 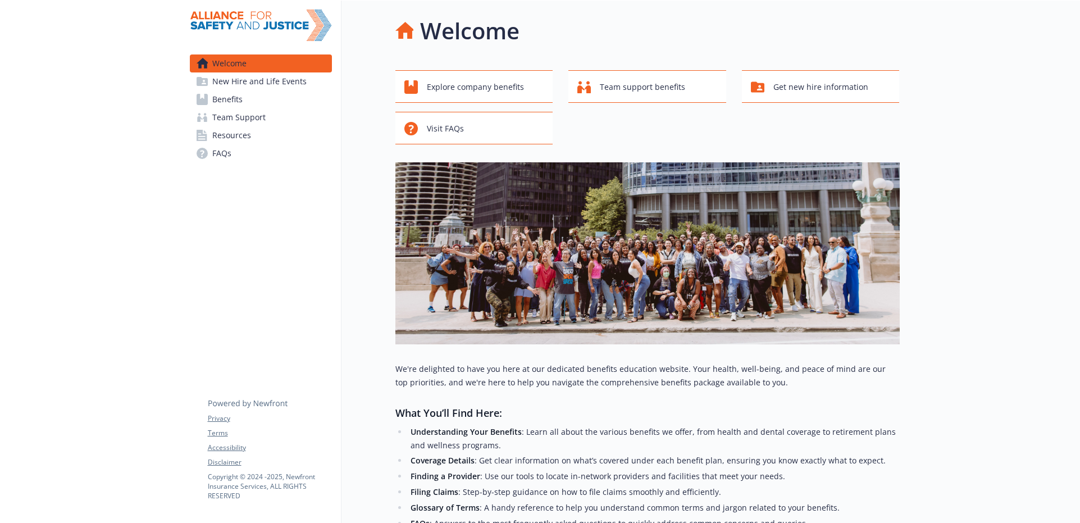 I want to click on span: Resources, so click(x=231, y=135).